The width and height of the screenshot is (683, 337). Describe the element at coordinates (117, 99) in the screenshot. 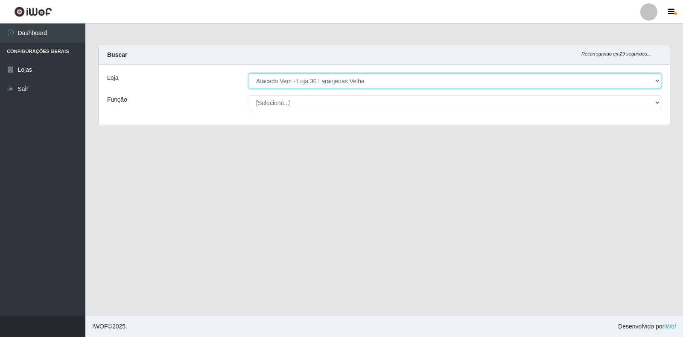

I see `label: Função` at that location.